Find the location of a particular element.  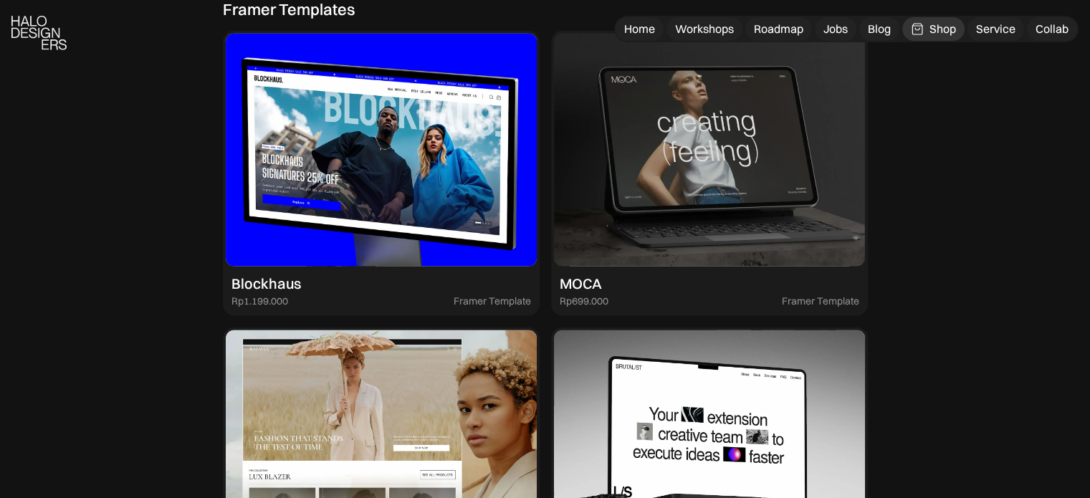

div: Roadmap is located at coordinates (778, 29).